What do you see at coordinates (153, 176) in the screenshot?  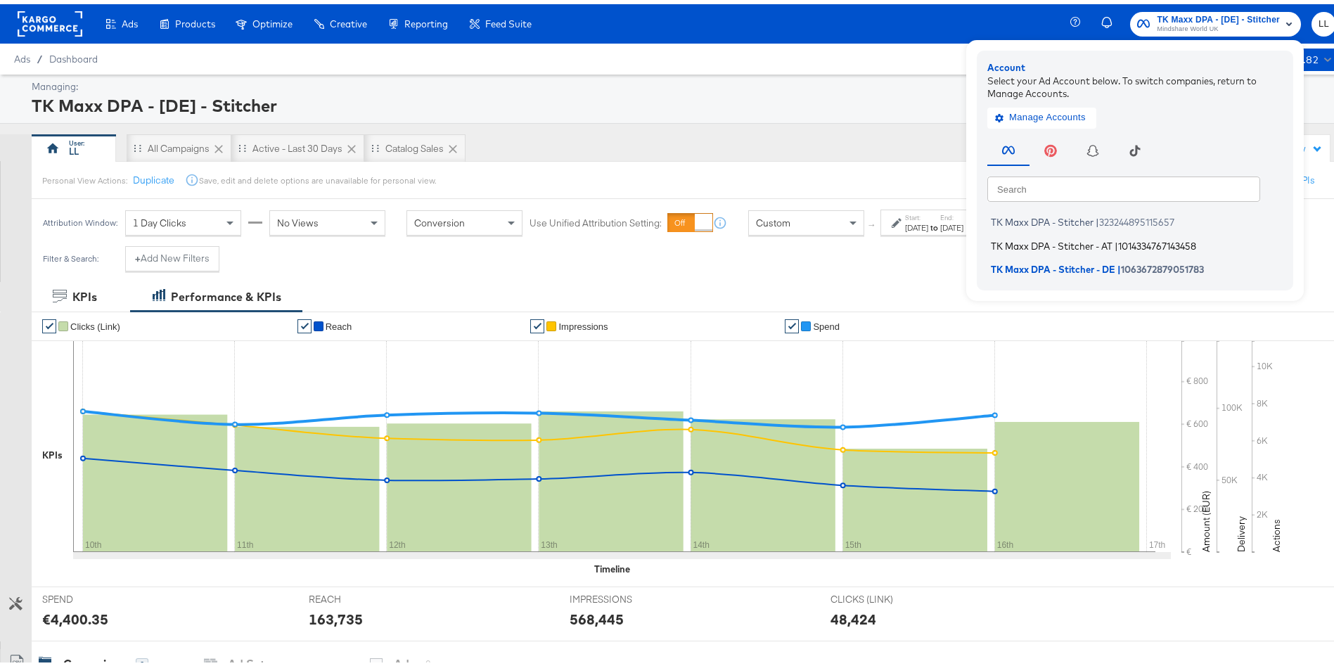 I see `button: Duplicate` at bounding box center [153, 176].